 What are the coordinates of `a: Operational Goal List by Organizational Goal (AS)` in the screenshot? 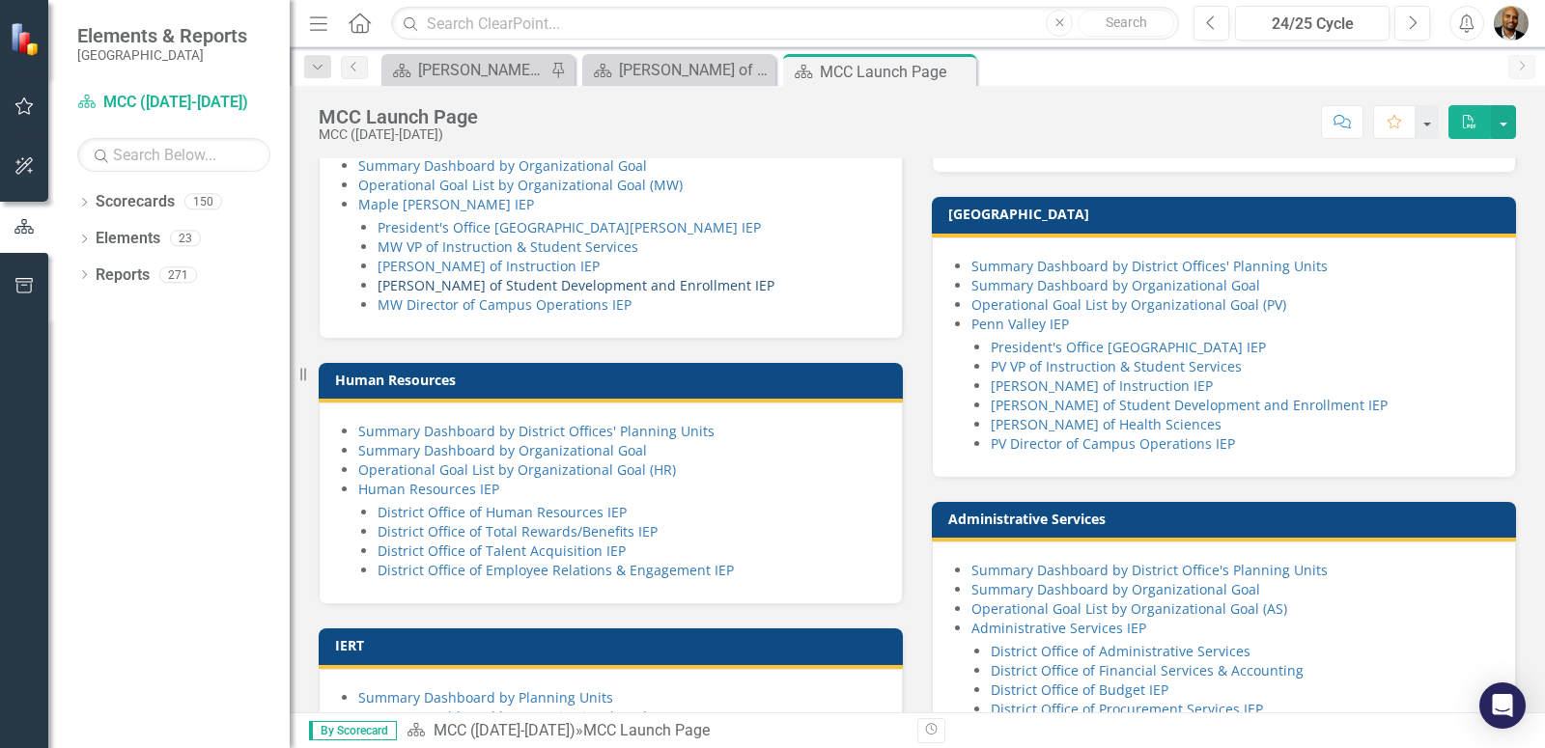 It's located at (1129, 608).